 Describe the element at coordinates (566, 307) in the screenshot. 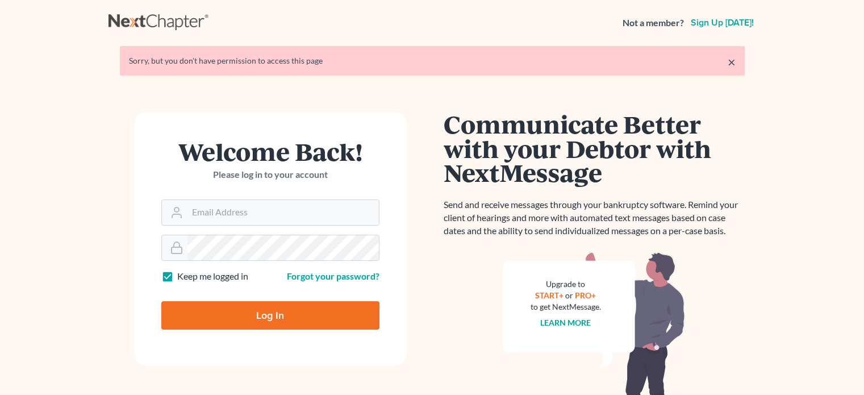

I see `div: to get NextMessage.` at that location.